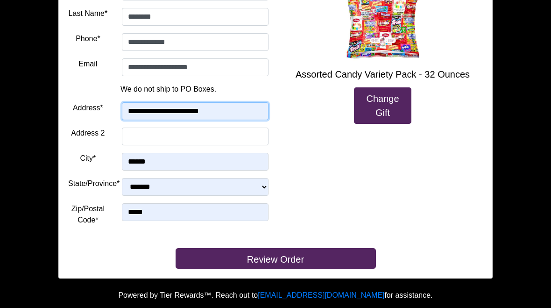  I want to click on label: Email, so click(88, 64).